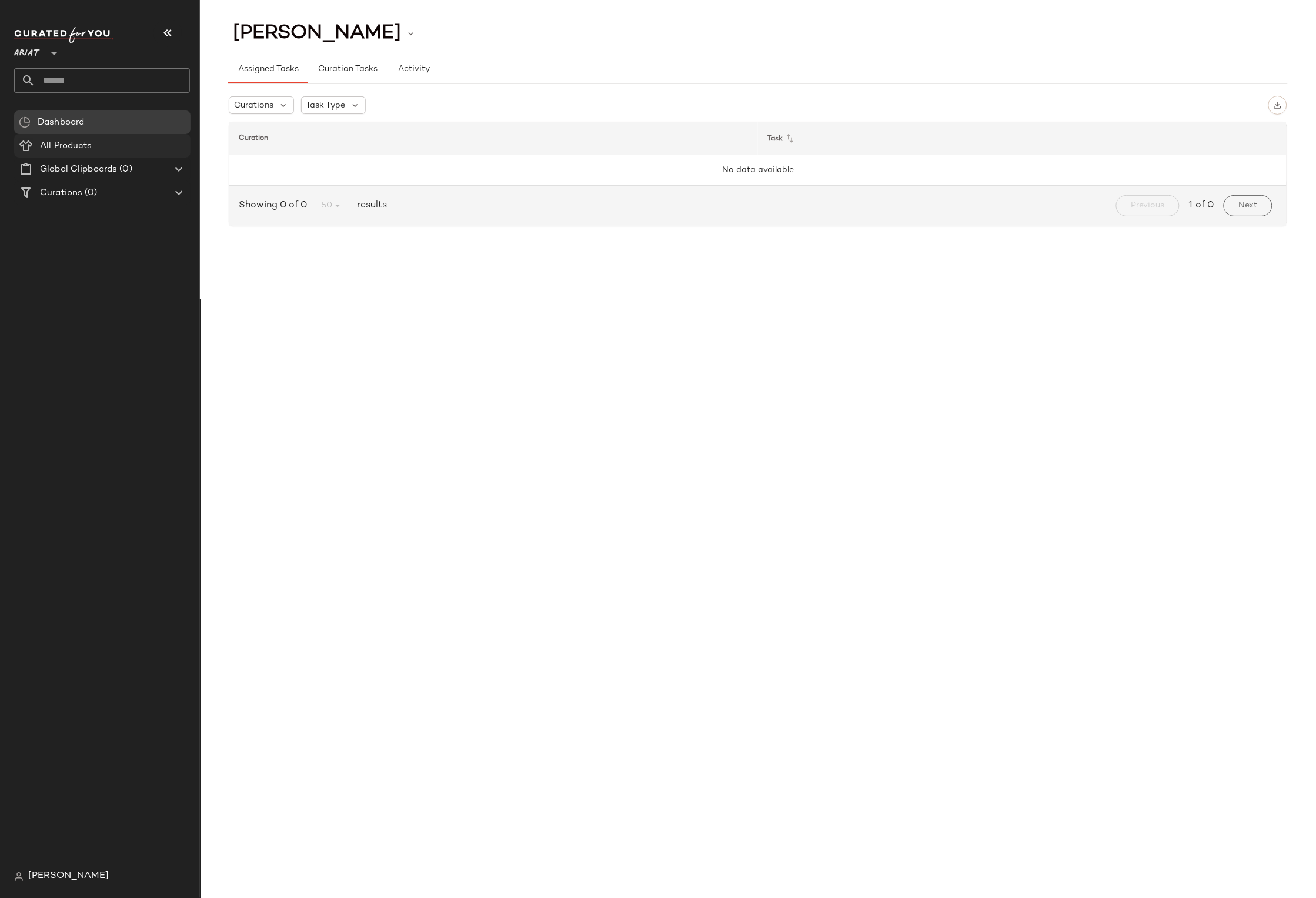 This screenshot has height=898, width=1316. Describe the element at coordinates (369, 206) in the screenshot. I see `span: results` at that location.